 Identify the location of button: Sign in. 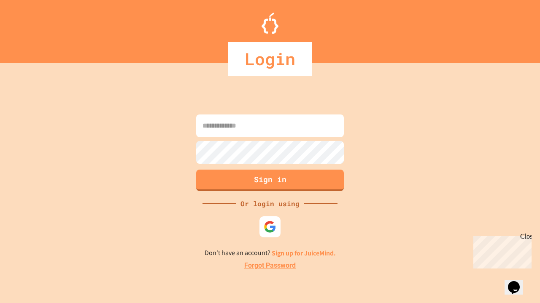
(270, 180).